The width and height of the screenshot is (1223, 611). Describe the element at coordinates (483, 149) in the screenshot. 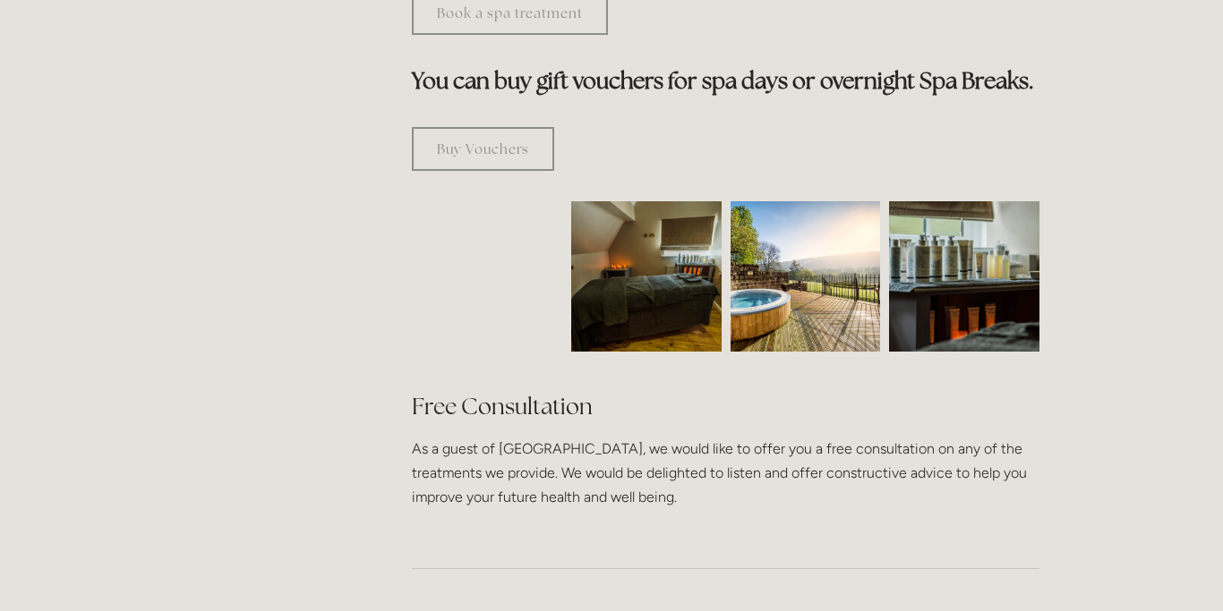

I see `a: Buy Vouchers` at that location.